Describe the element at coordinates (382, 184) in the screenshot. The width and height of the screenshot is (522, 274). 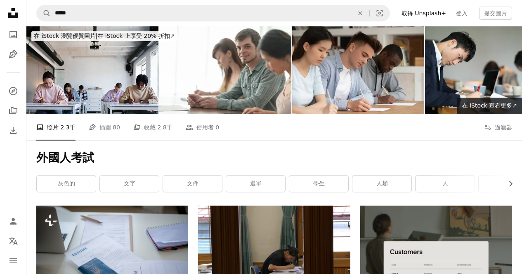
I see `font: 人類` at that location.